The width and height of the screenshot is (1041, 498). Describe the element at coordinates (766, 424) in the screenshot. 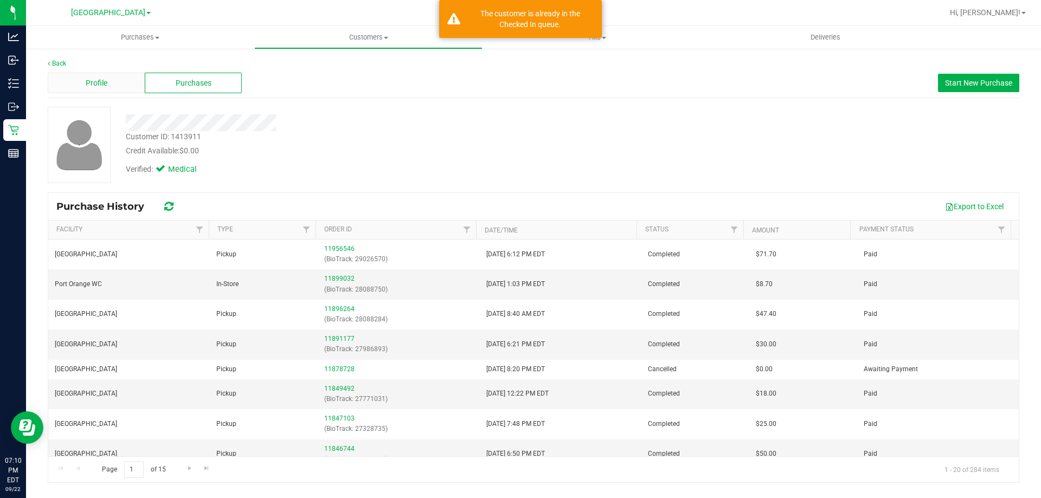

I see `span: $25.00` at that location.